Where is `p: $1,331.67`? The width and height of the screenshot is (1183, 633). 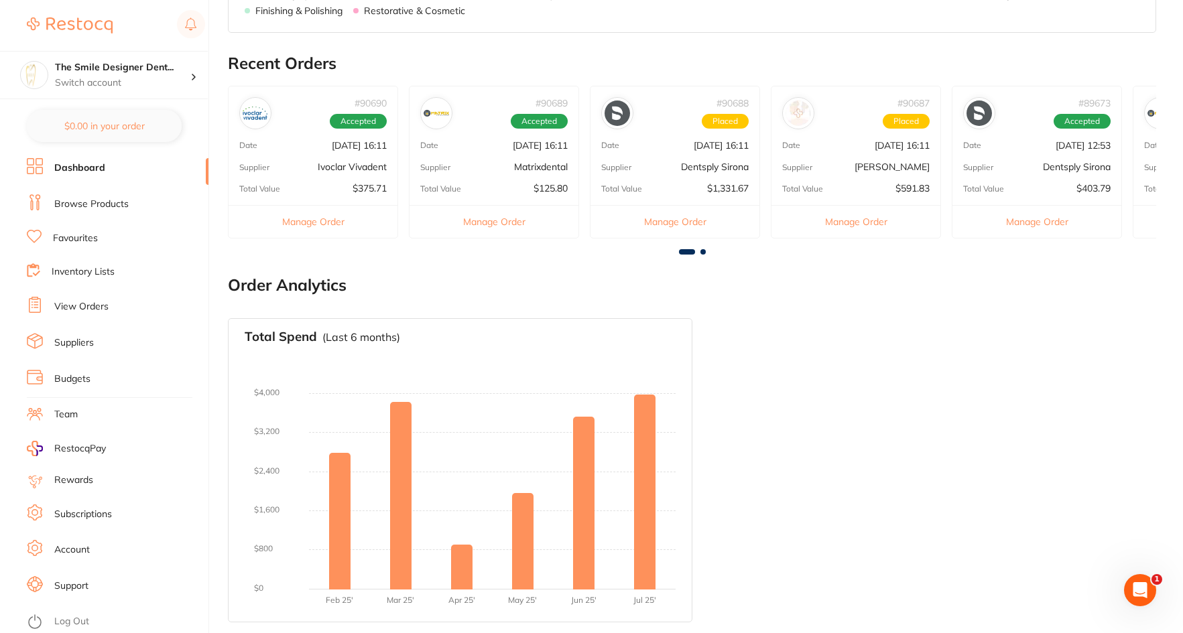 p: $1,331.67 is located at coordinates (728, 188).